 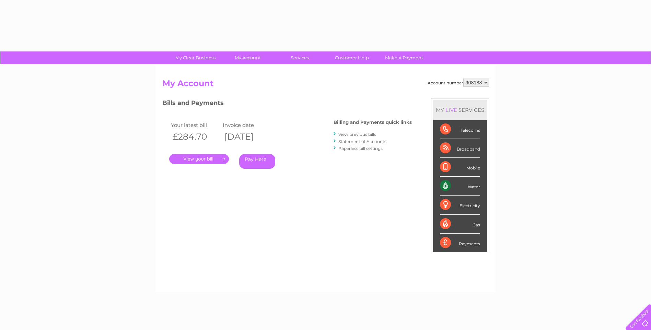 I want to click on div: Account number, so click(x=458, y=83).